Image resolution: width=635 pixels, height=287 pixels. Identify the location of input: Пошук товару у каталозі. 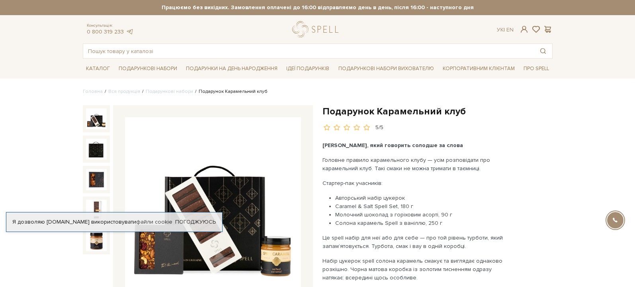
(308, 51).